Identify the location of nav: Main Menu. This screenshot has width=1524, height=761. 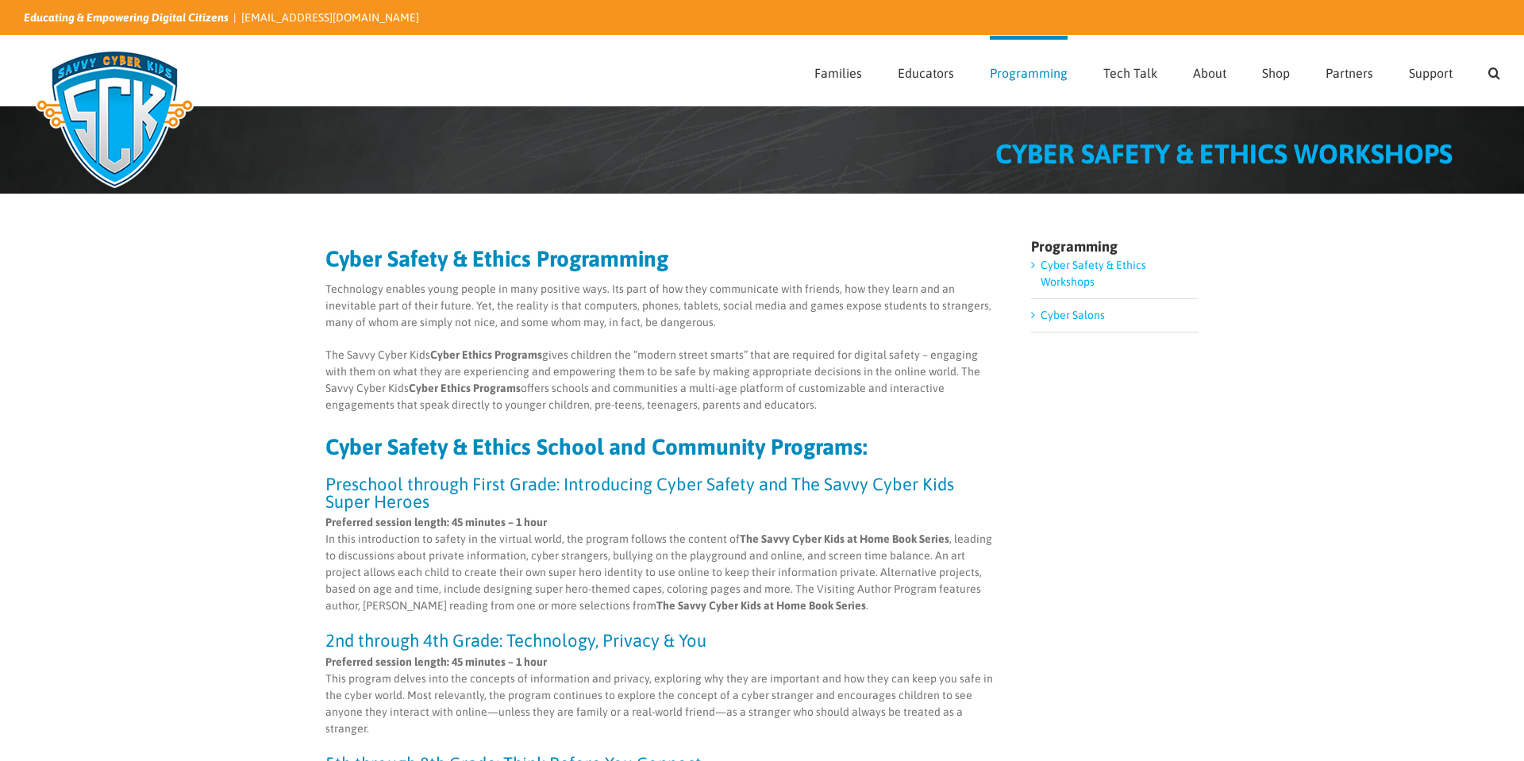
(1158, 71).